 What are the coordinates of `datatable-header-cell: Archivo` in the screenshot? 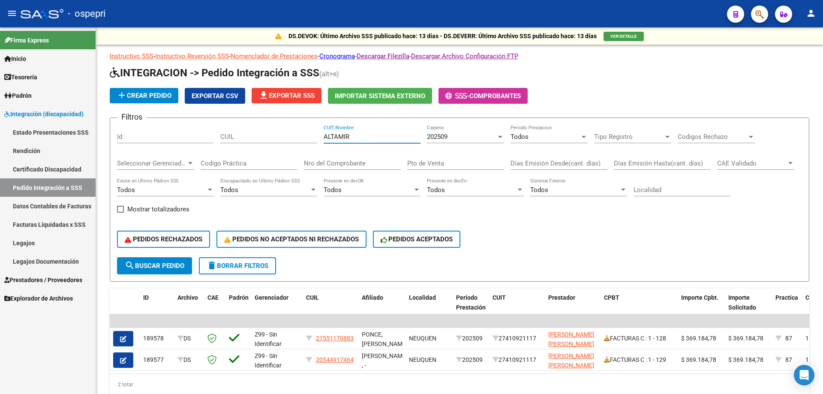 It's located at (189, 307).